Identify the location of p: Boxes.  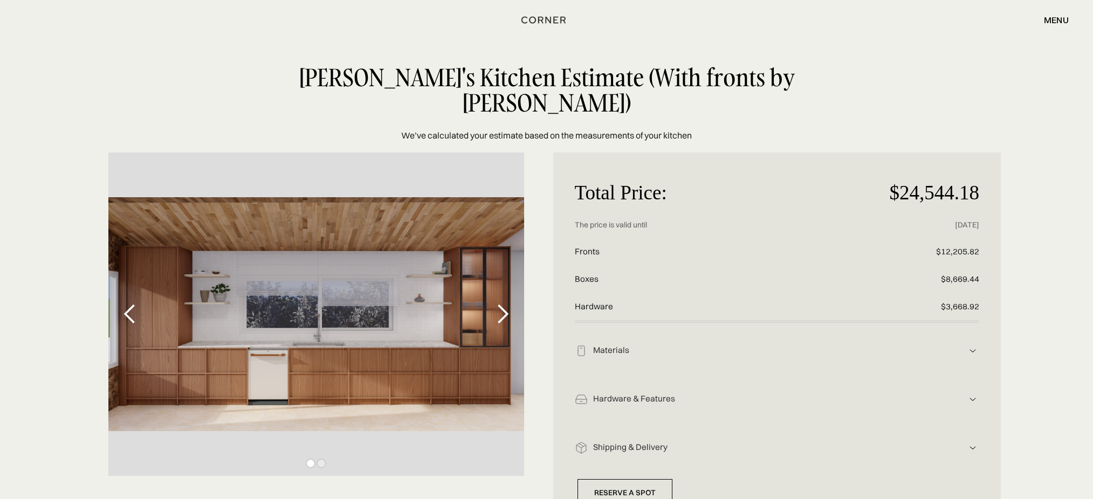
(710, 279).